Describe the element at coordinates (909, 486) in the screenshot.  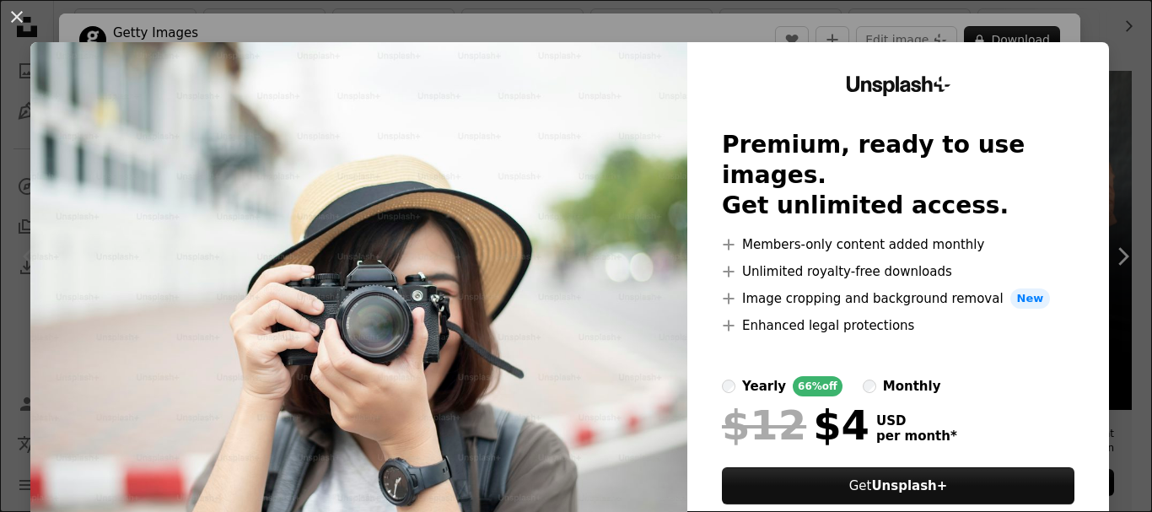
I see `strong: Unsplash+` at that location.